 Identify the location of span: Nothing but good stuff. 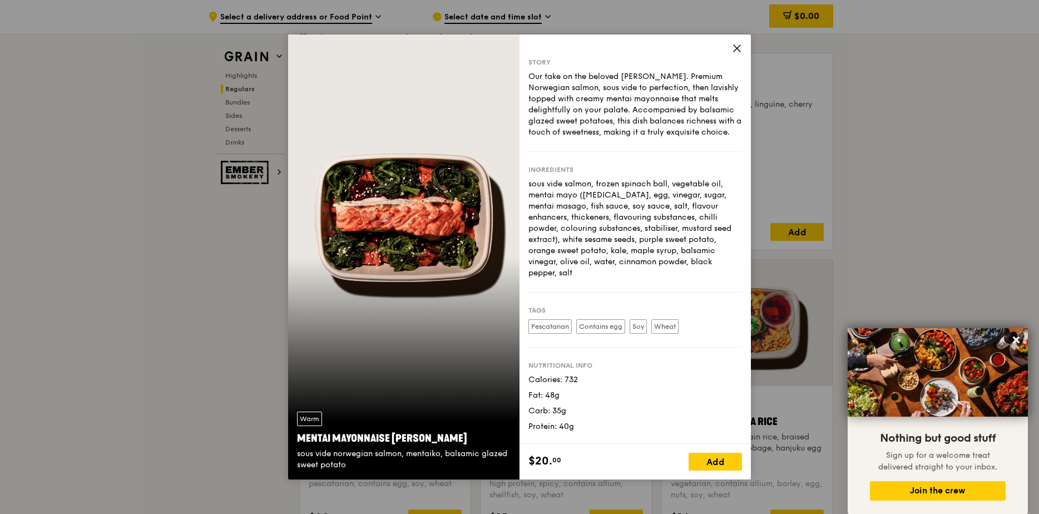
(938, 438).